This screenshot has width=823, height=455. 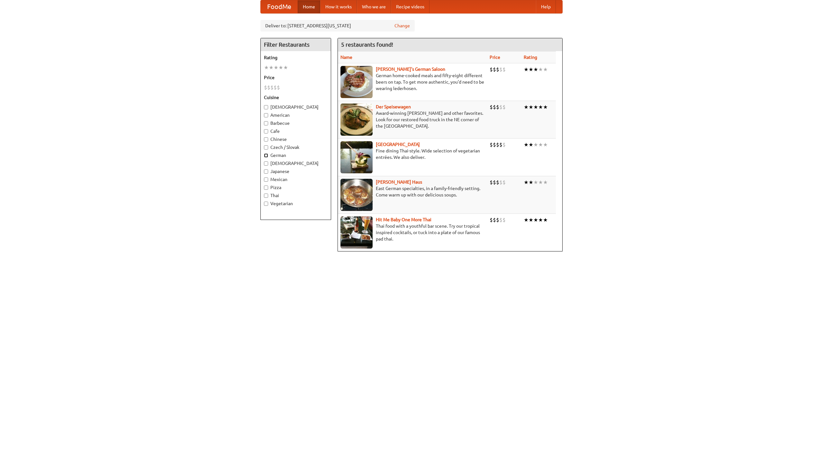 I want to click on img: speisewagen.jpg, so click(x=356, y=120).